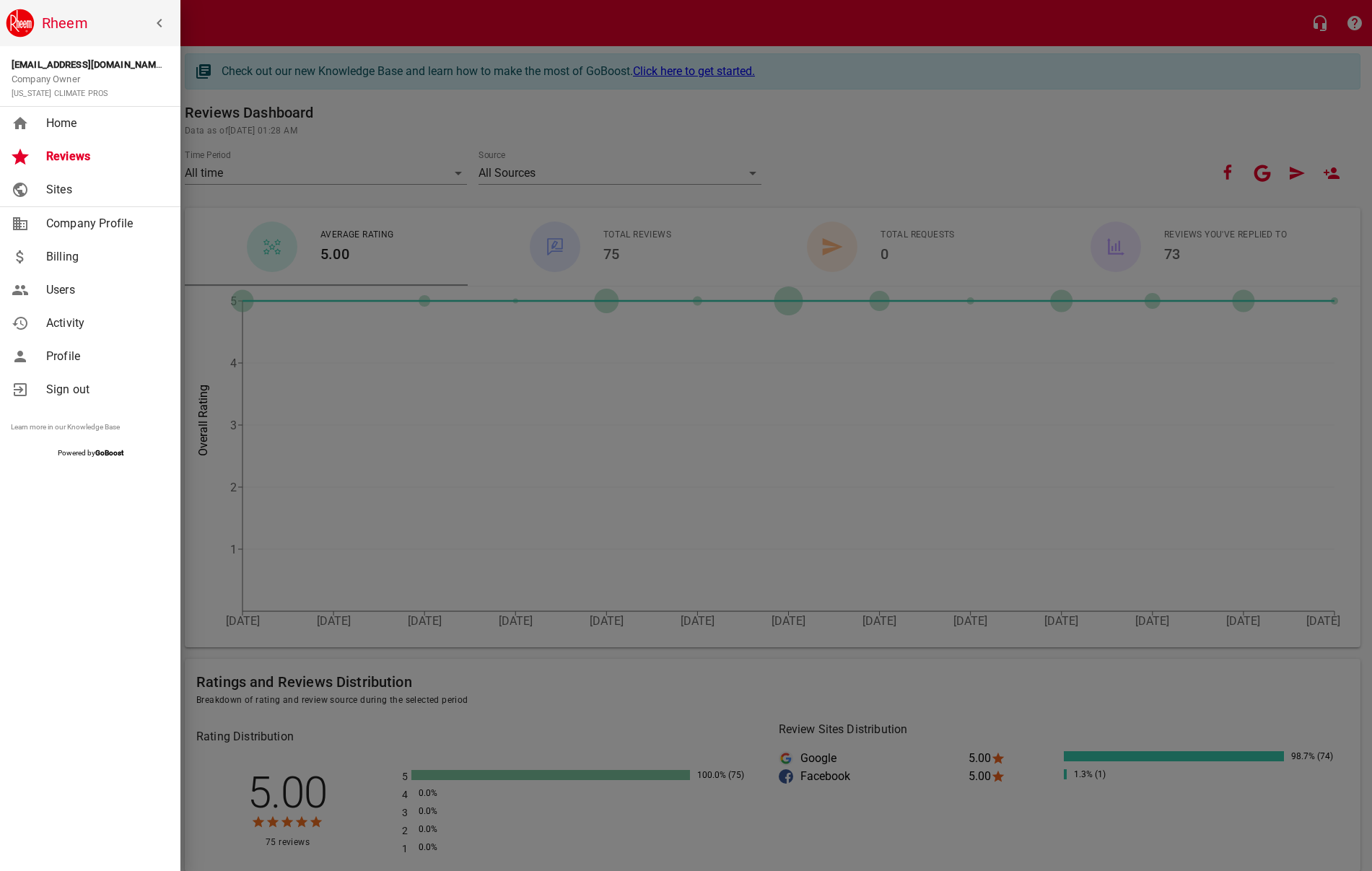 Image resolution: width=1372 pixels, height=871 pixels. I want to click on span: Home, so click(105, 124).